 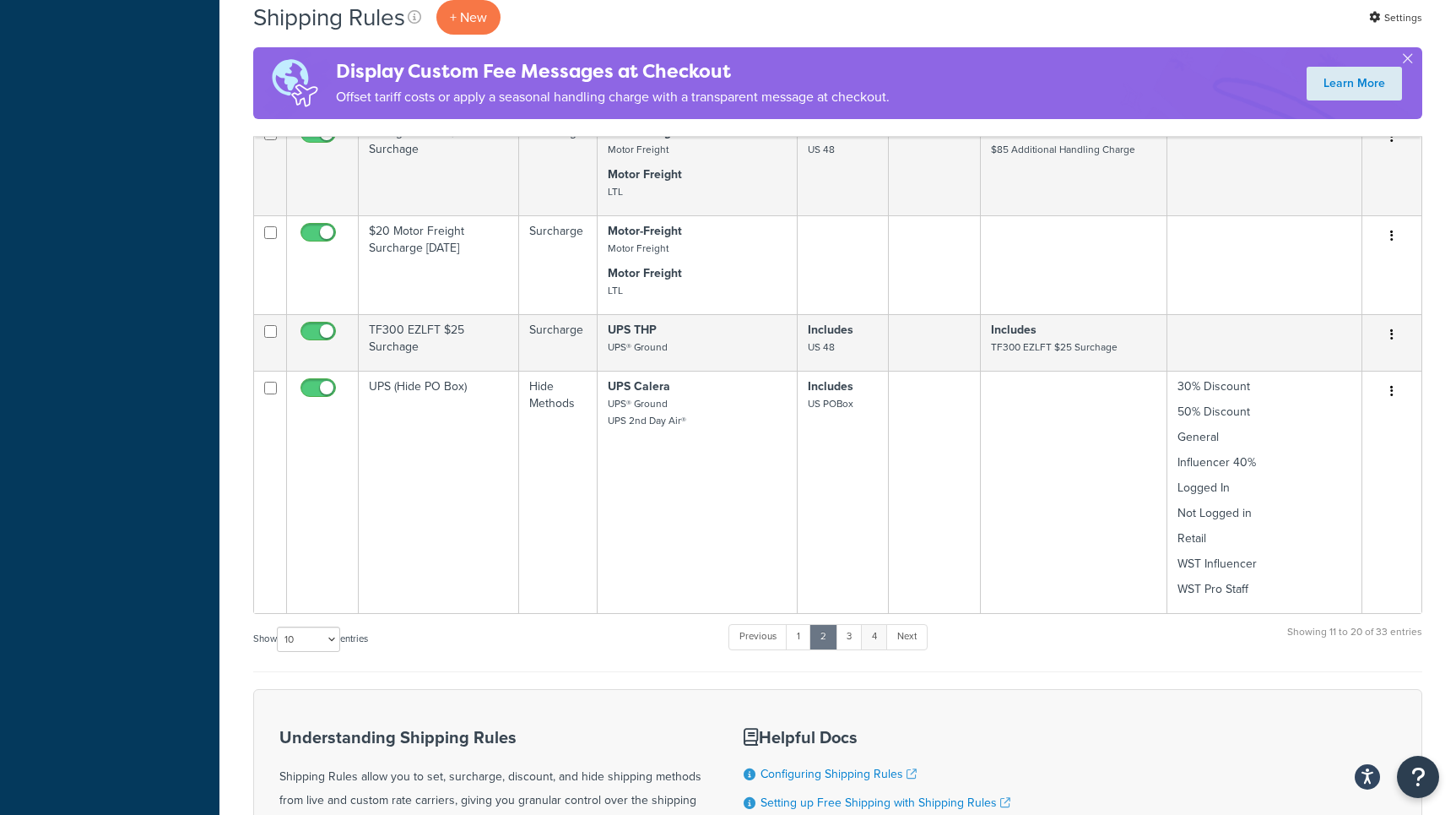 I want to click on p: Retail, so click(x=1264, y=539).